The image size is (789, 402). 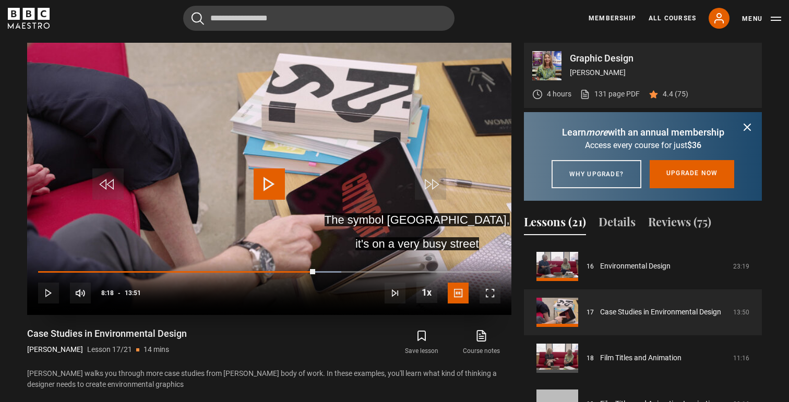 I want to click on button: Next Lesson, so click(x=395, y=293).